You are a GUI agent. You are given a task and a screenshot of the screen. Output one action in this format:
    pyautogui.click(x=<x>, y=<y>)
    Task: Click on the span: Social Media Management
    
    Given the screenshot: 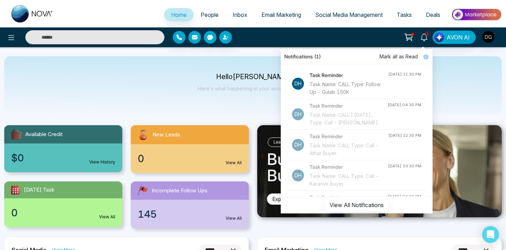 What is the action you would take?
    pyautogui.click(x=349, y=15)
    